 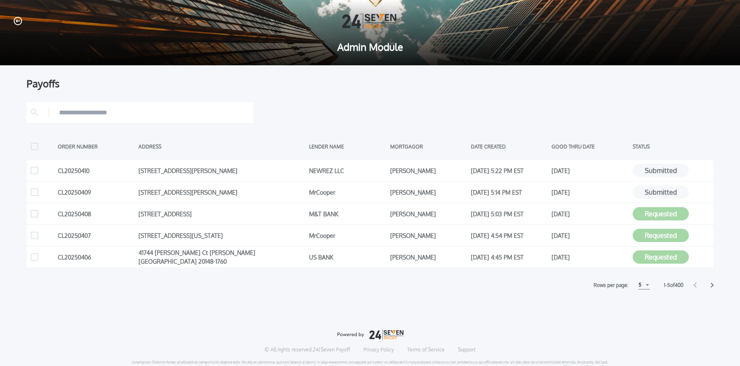 What do you see at coordinates (96, 146) in the screenshot?
I see `div: ORDER NUMBER` at bounding box center [96, 146].